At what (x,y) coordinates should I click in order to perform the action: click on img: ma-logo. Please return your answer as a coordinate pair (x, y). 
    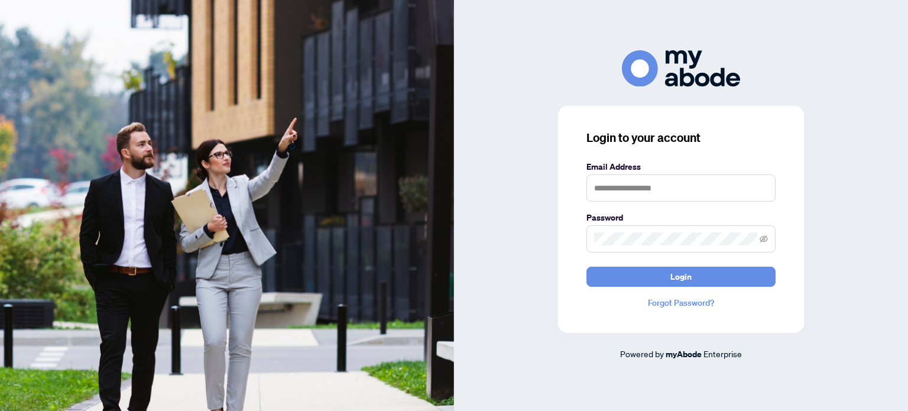
    Looking at the image, I should click on (681, 68).